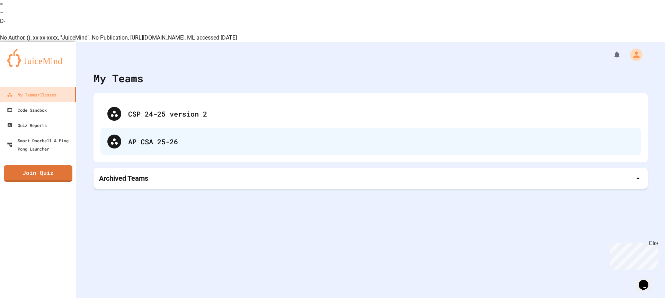 This screenshot has height=298, width=665. What do you see at coordinates (32, 95) in the screenshot?
I see `div: My Teams/Classes` at bounding box center [32, 95].